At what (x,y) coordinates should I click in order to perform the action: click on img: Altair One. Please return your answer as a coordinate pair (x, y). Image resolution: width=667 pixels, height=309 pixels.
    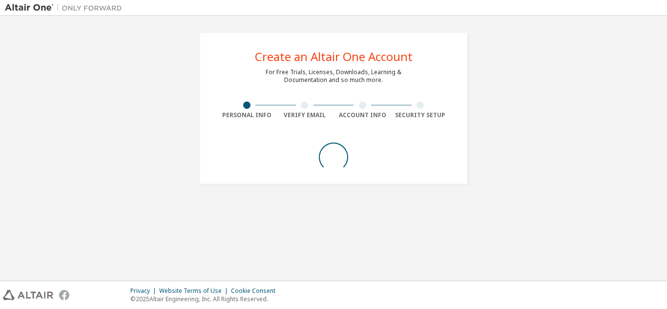
    Looking at the image, I should click on (66, 8).